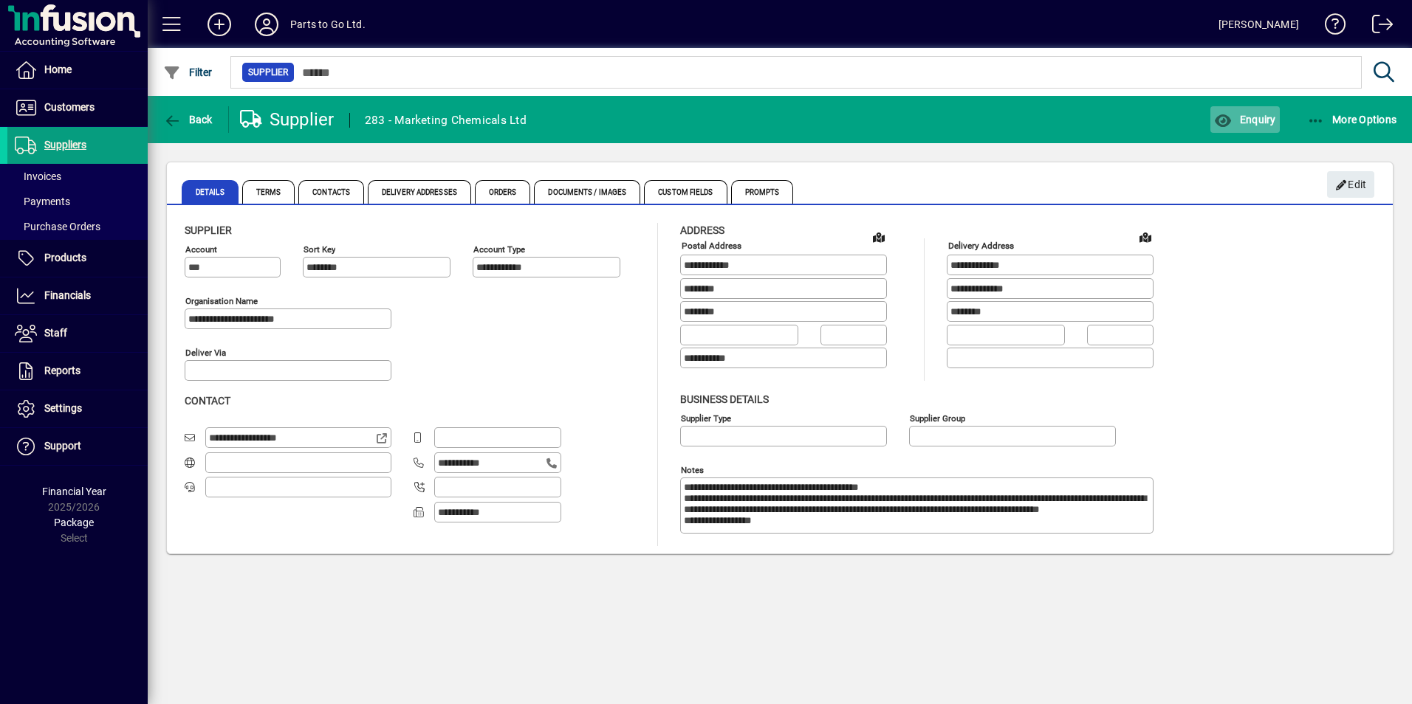 Image resolution: width=1412 pixels, height=704 pixels. What do you see at coordinates (65, 258) in the screenshot?
I see `span: Products` at bounding box center [65, 258].